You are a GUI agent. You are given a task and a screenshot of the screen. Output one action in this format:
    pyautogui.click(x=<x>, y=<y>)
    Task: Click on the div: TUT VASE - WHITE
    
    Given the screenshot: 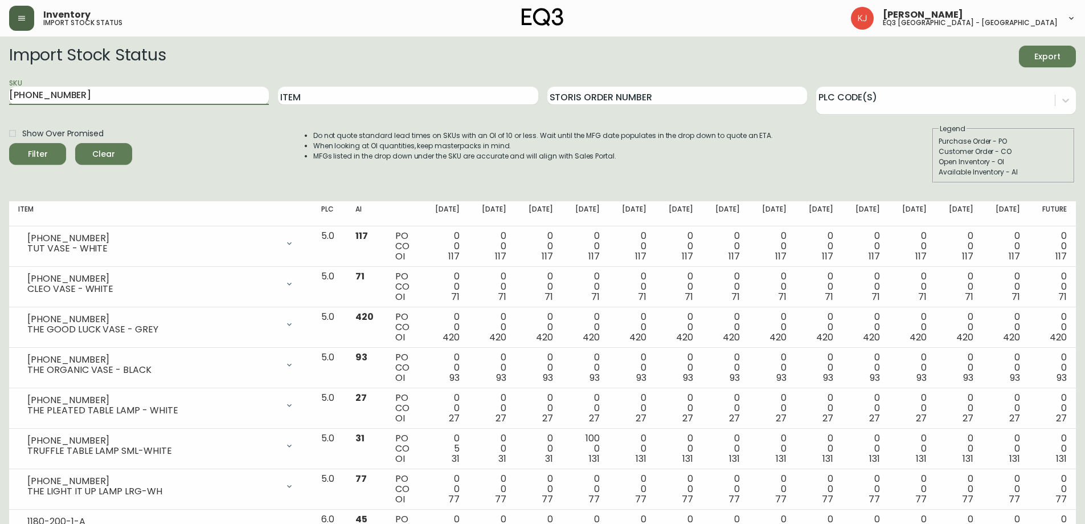 What is the action you would take?
    pyautogui.click(x=153, y=248)
    